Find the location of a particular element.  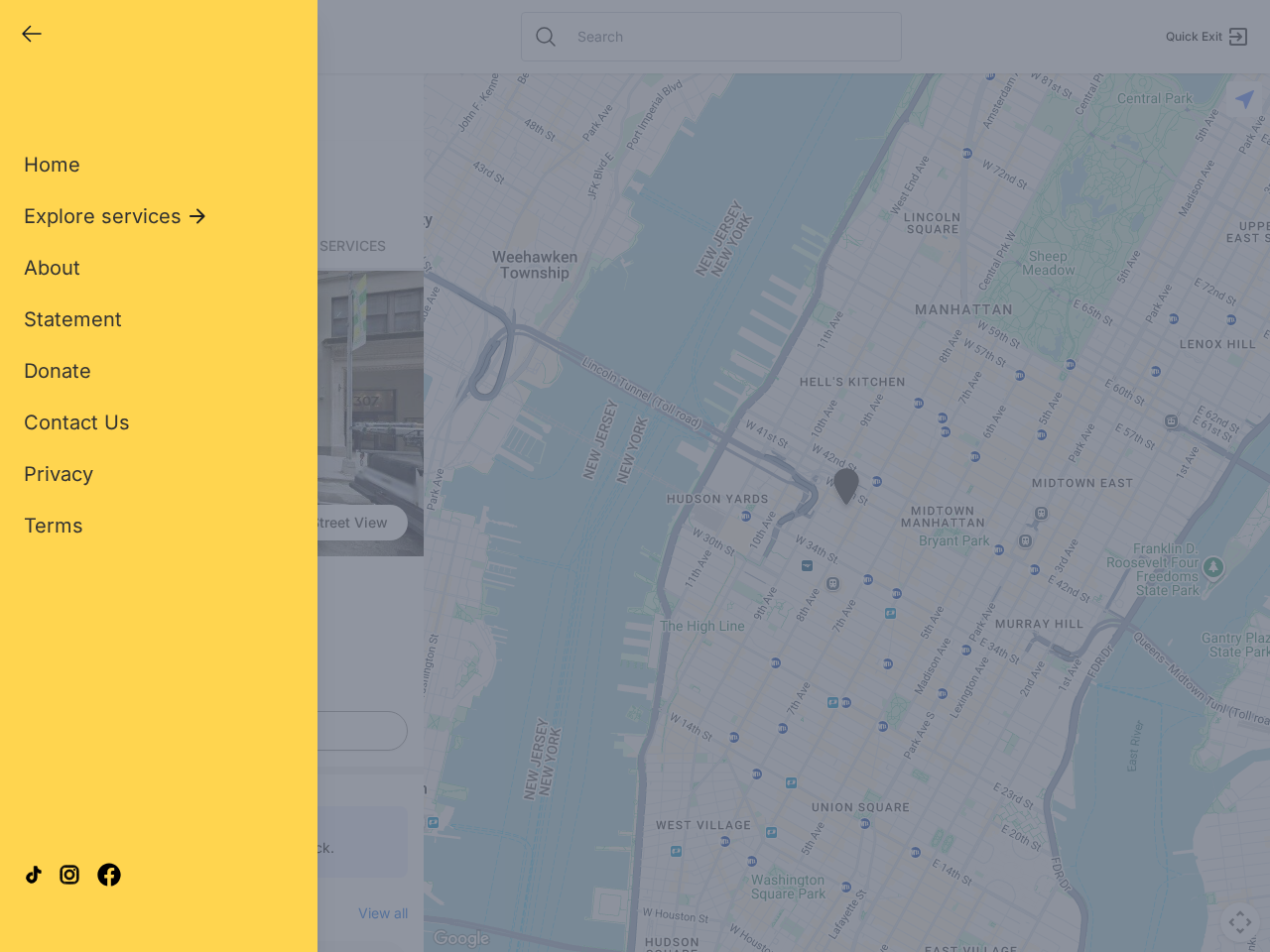

span: Privacy is located at coordinates (59, 474).